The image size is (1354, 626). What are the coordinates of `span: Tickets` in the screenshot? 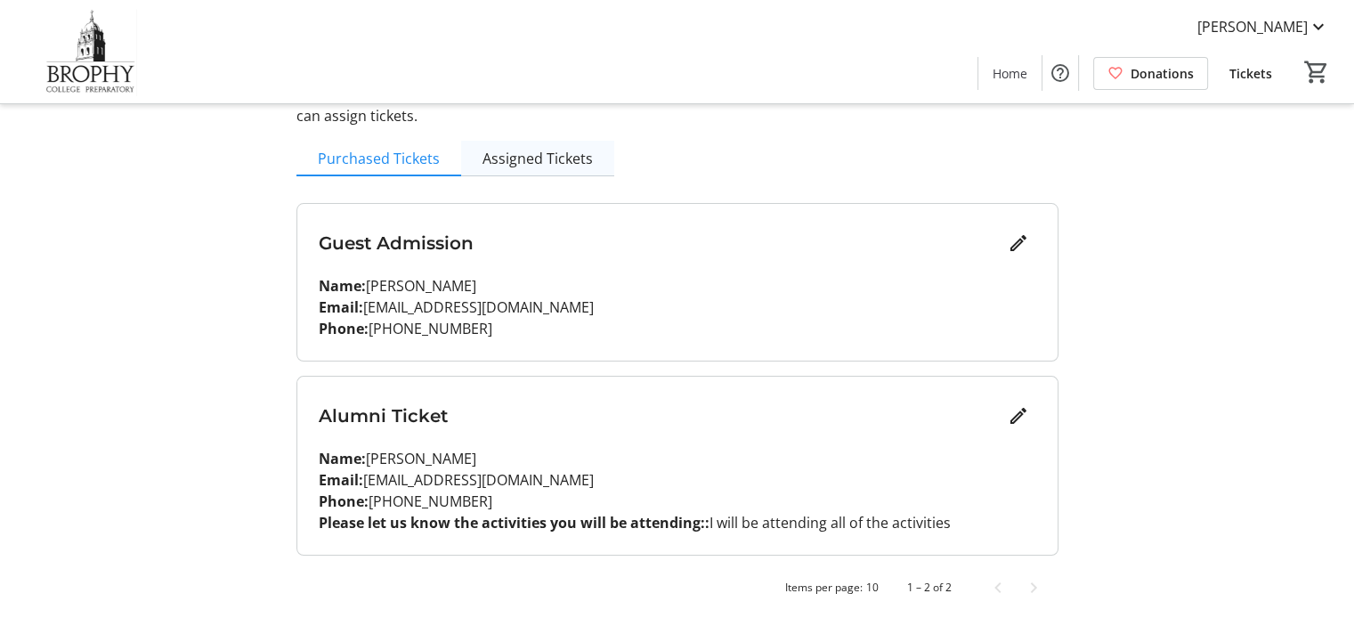 It's located at (1251, 73).